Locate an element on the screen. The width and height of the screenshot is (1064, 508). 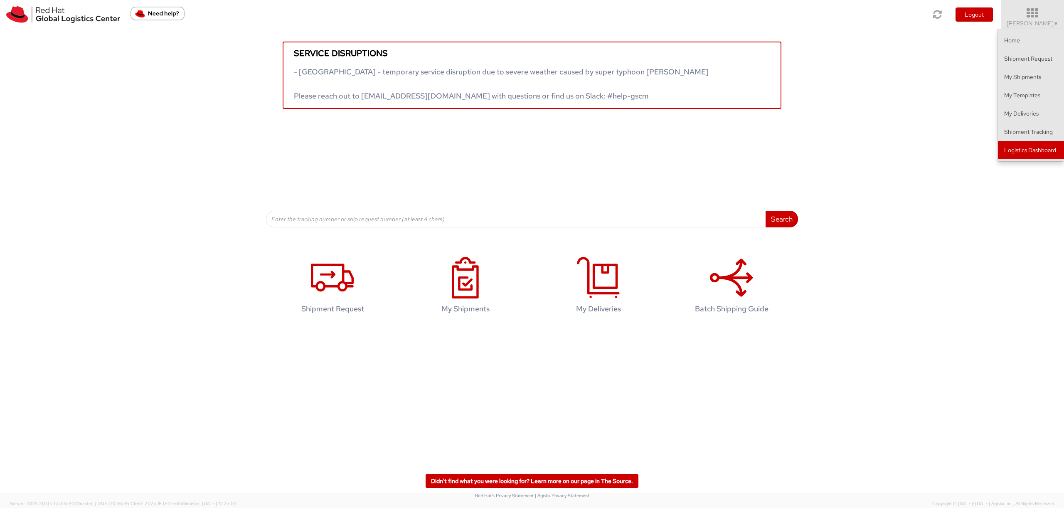
a: Home is located at coordinates (1031, 40).